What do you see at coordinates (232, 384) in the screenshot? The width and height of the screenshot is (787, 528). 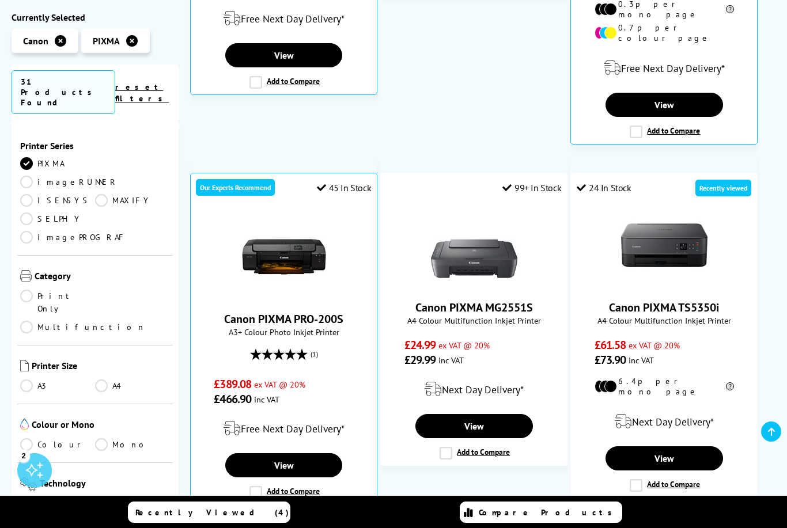 I see `span: £389.08` at bounding box center [232, 384].